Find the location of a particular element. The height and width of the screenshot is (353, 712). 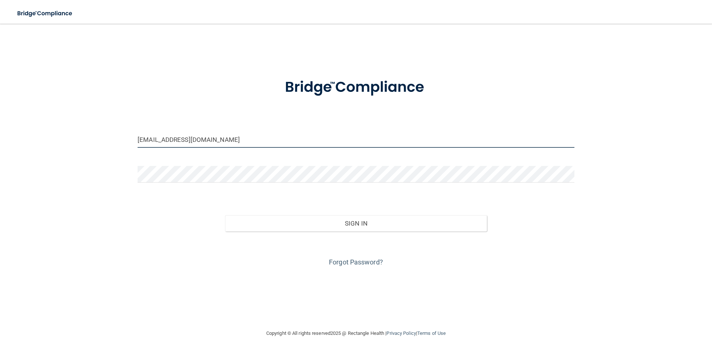

div: Copyright © All rights reserved 2025 @ Rectangle Health | | is located at coordinates (356, 334).